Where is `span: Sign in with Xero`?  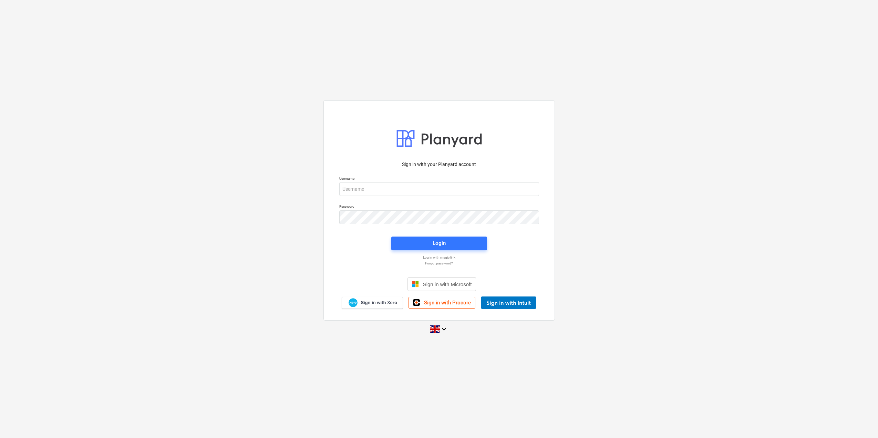
span: Sign in with Xero is located at coordinates (379, 303).